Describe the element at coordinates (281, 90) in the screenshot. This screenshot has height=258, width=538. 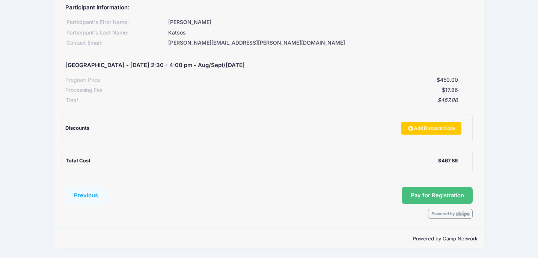
I see `div: $17.86` at that location.